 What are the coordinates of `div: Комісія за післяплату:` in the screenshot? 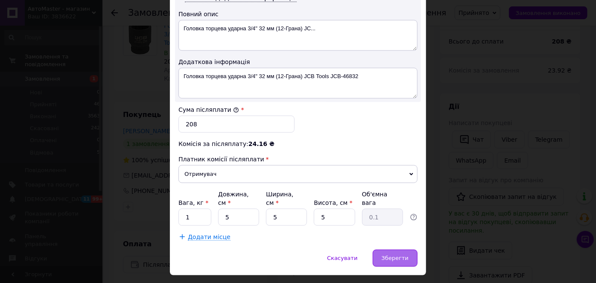 It's located at (298, 144).